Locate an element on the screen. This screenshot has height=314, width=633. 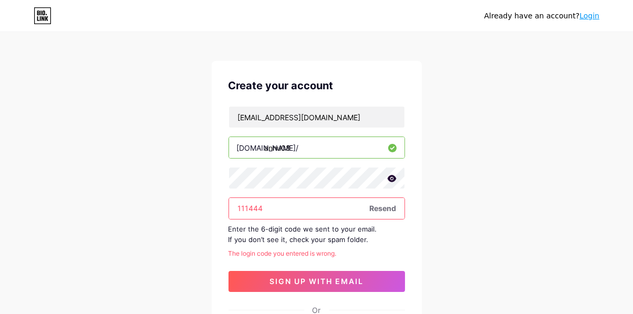
input: Paste login code is located at coordinates (317, 209).